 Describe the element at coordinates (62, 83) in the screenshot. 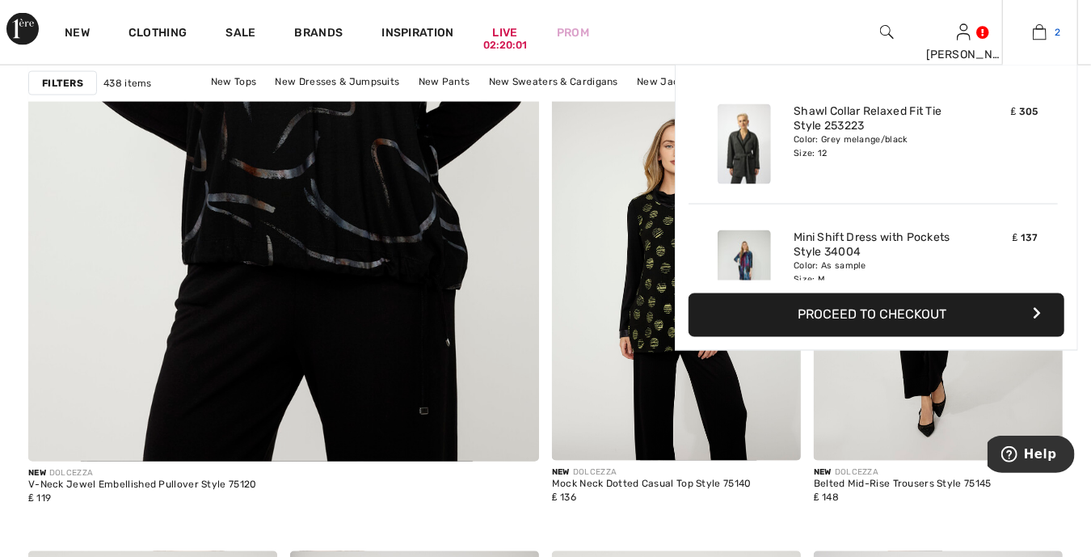

I see `strong: Filters` at that location.